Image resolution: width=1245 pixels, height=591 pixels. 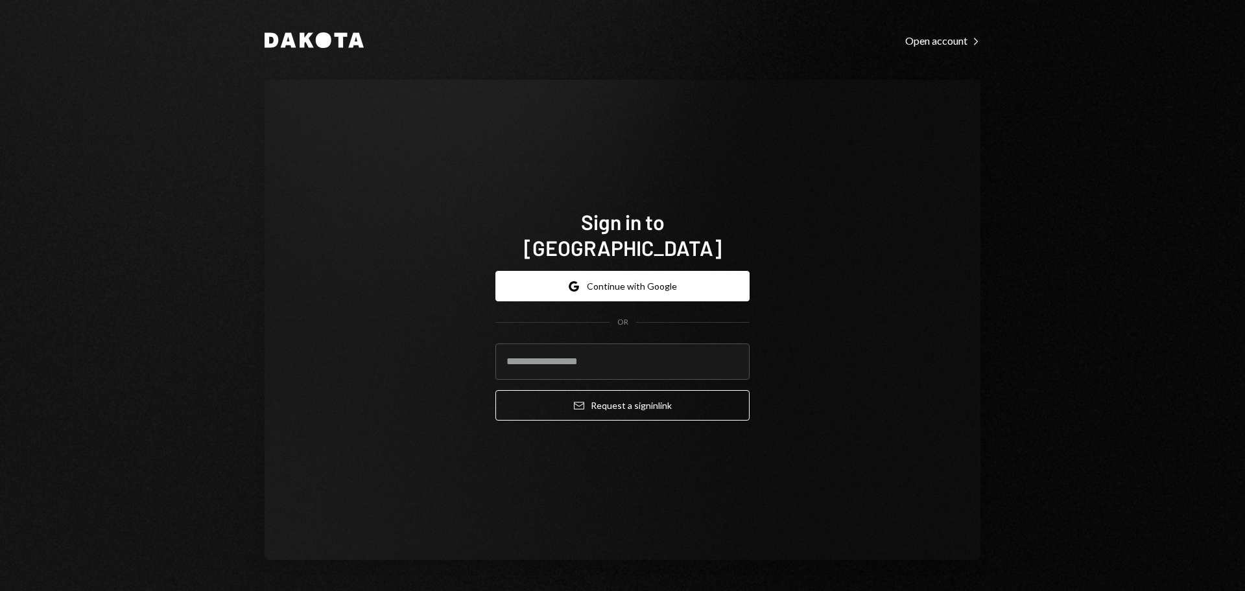 What do you see at coordinates (943, 41) in the screenshot?
I see `div: Open account` at bounding box center [943, 41].